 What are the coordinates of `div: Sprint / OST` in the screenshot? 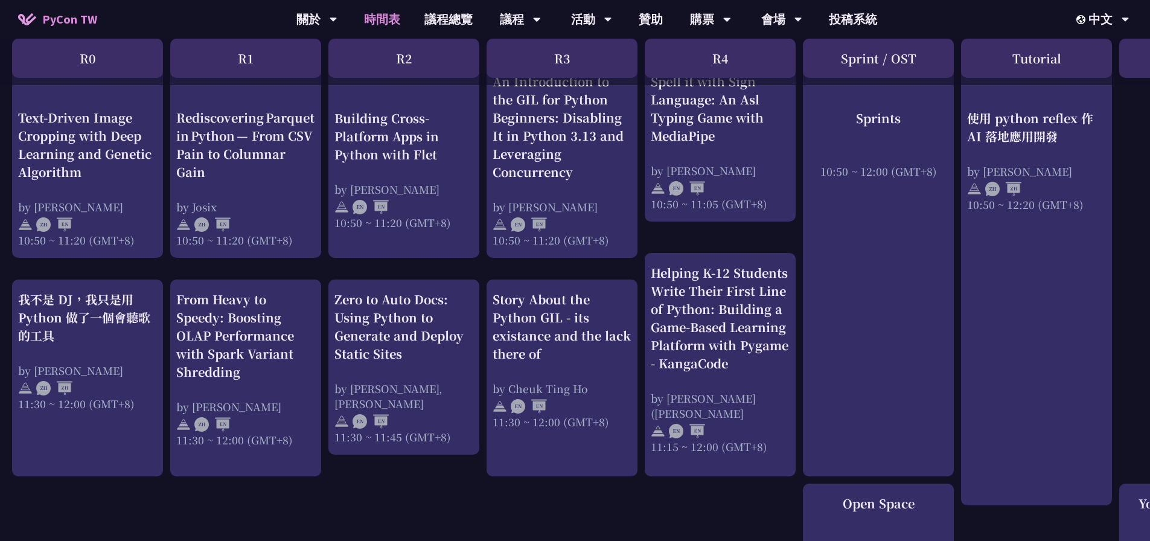 It's located at (879, 58).